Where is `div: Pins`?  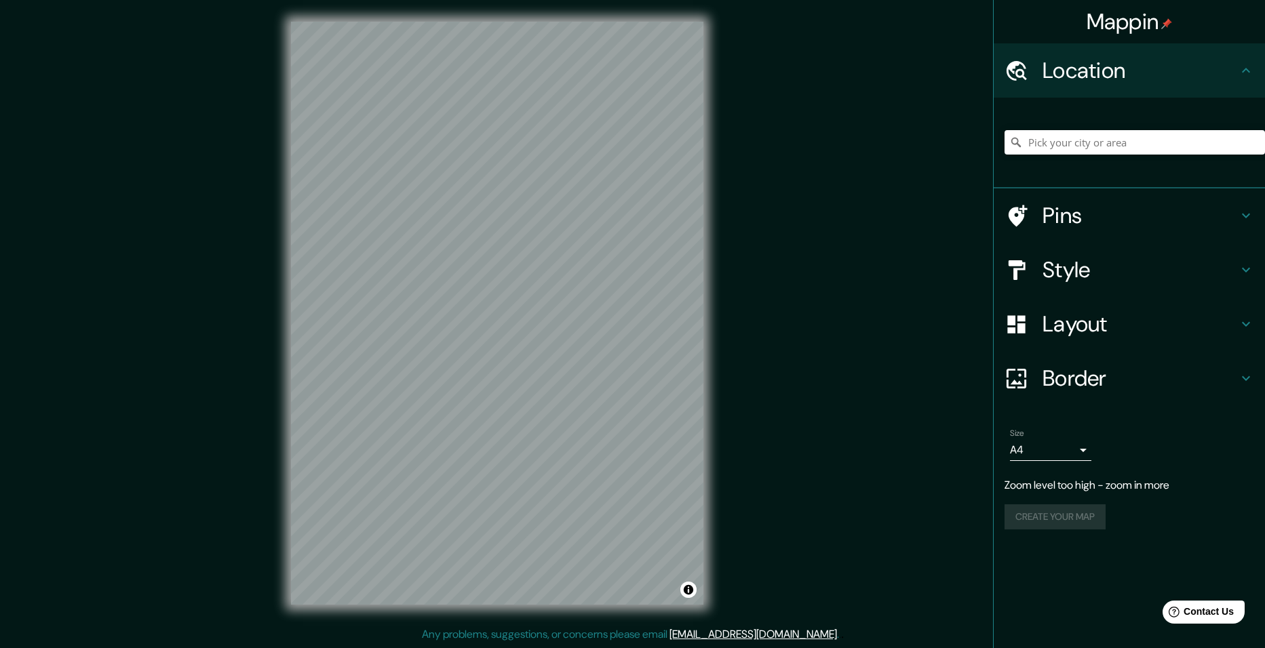 div: Pins is located at coordinates (1129, 216).